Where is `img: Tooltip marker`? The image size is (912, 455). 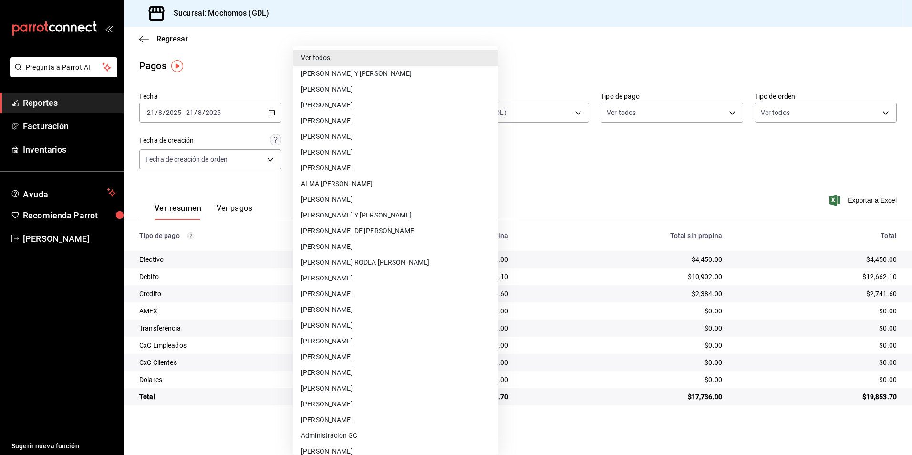
img: Tooltip marker is located at coordinates (177, 66).